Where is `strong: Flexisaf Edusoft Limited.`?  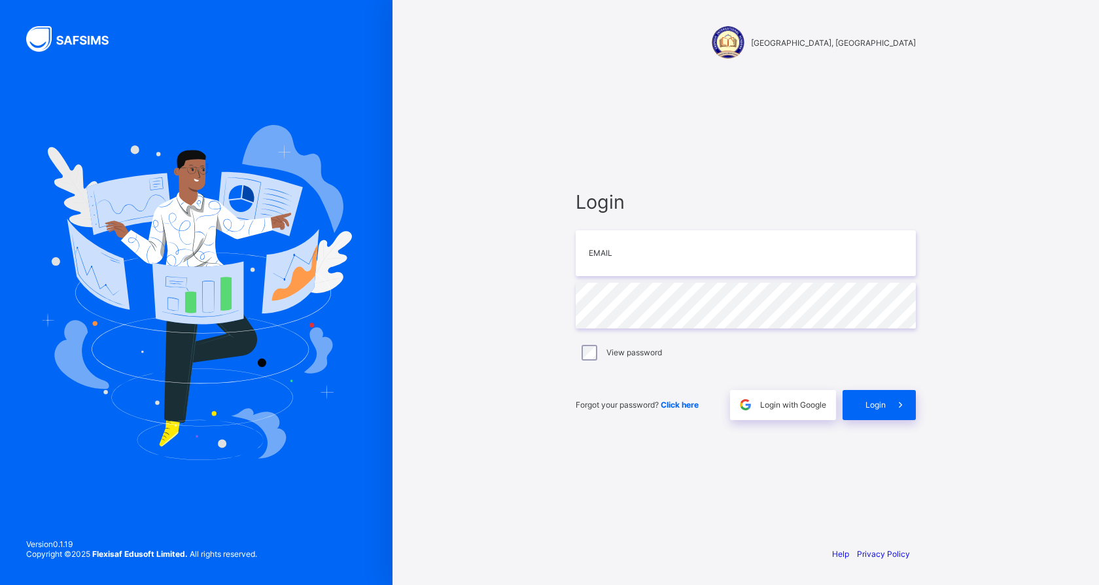
strong: Flexisaf Edusoft Limited. is located at coordinates (140, 553).